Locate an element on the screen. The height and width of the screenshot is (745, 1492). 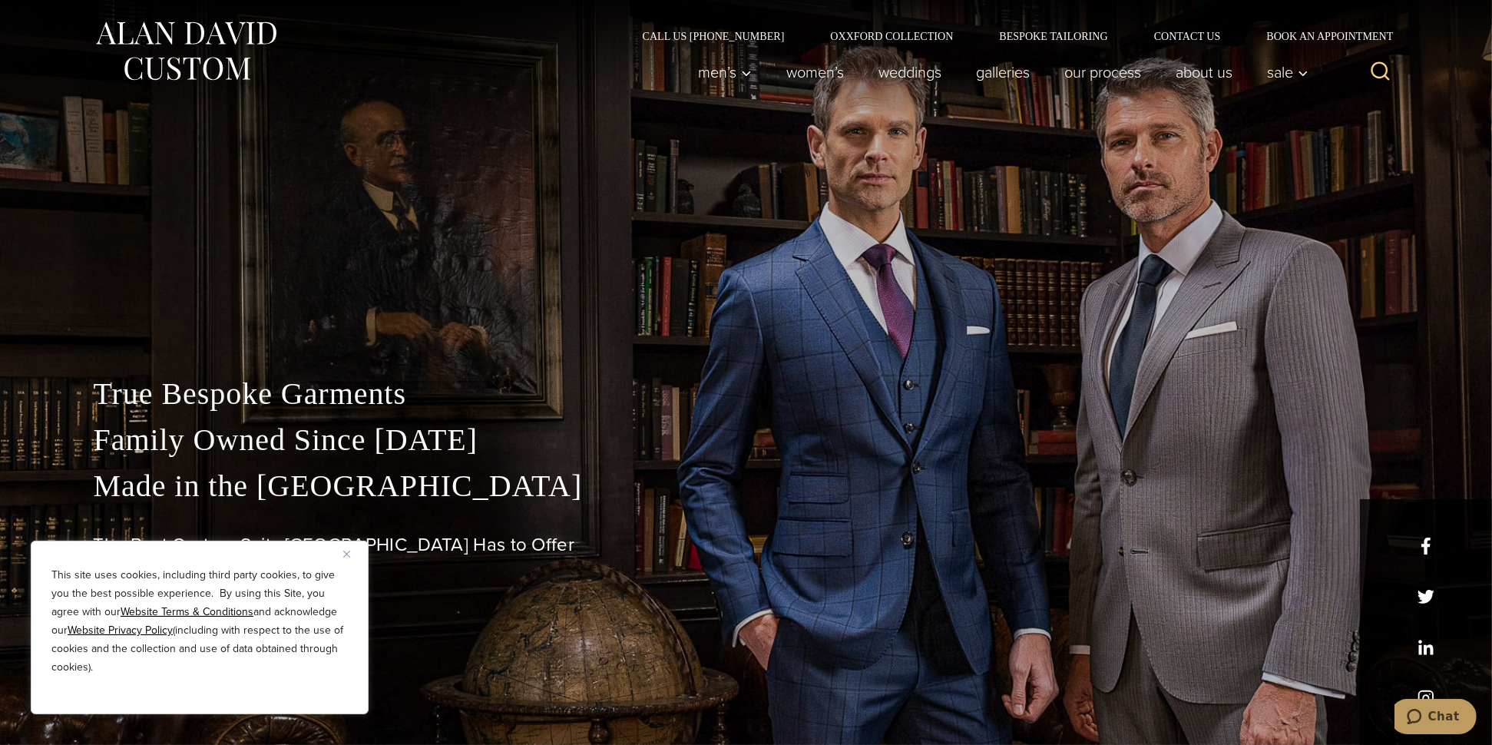
nav: Secondary Navigation is located at coordinates (1009, 36).